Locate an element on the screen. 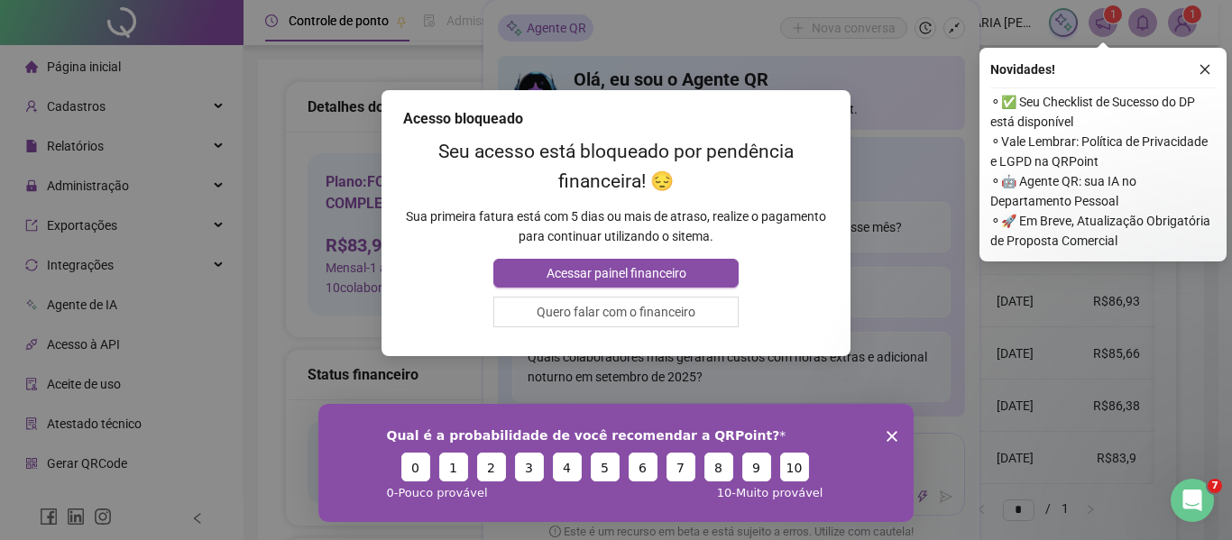  span: Acessar painel financeiro is located at coordinates (616, 273).